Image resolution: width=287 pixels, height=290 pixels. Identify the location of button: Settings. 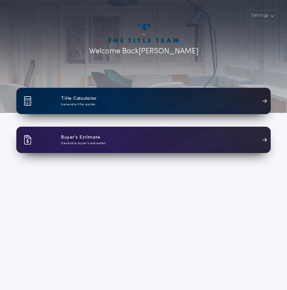
(262, 16).